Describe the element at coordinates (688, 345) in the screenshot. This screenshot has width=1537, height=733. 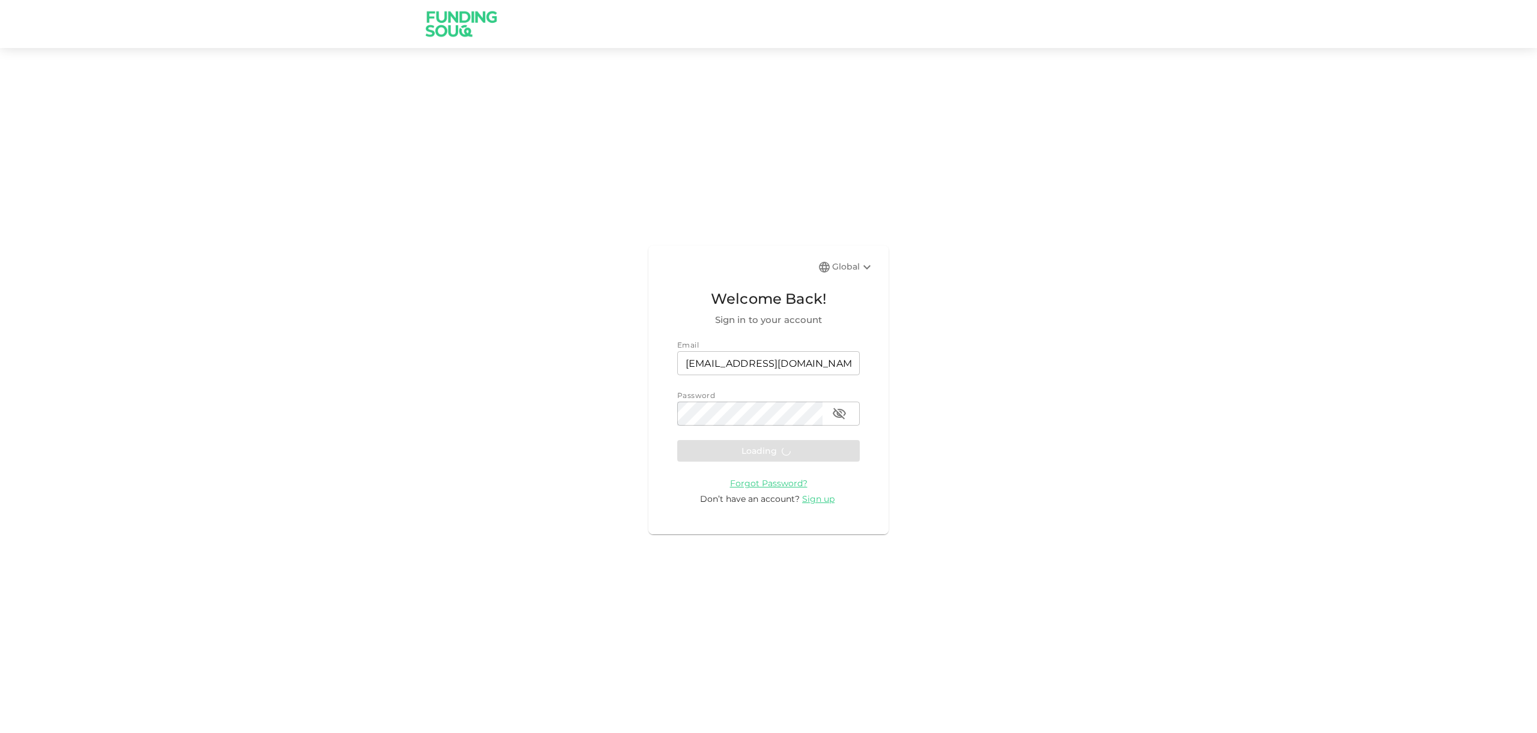
I see `span: Email` at that location.